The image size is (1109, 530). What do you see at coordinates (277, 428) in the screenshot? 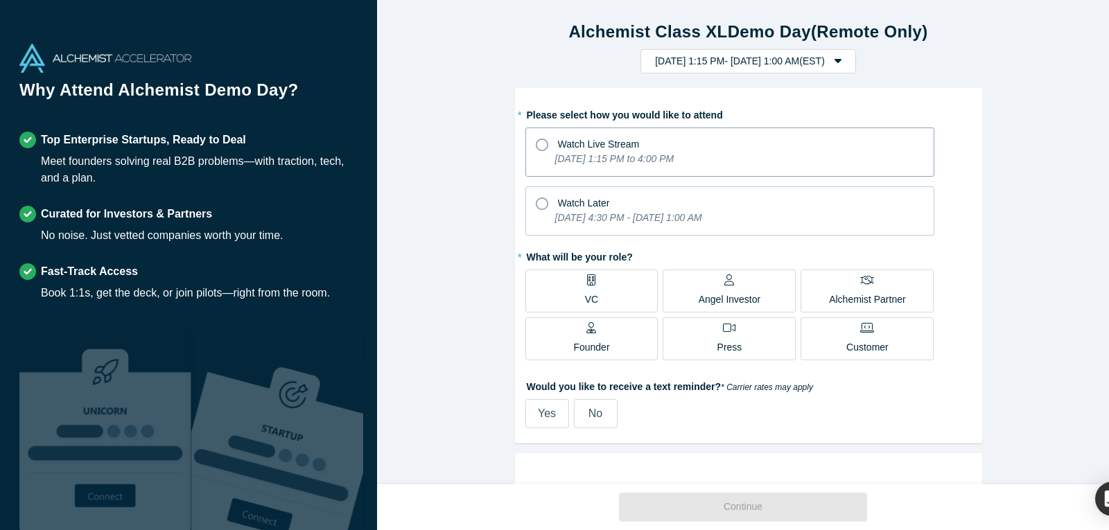
I see `img: Prism AI` at bounding box center [277, 428].